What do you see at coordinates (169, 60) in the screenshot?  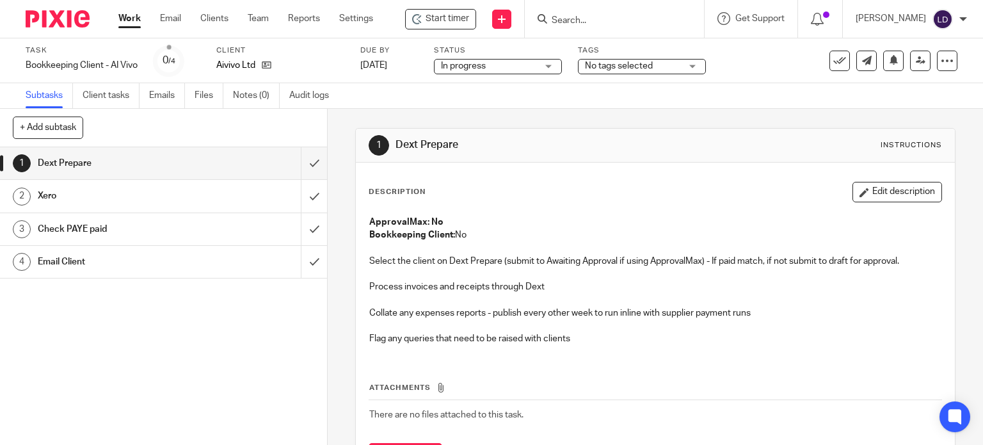 I see `div: 0` at bounding box center [169, 60].